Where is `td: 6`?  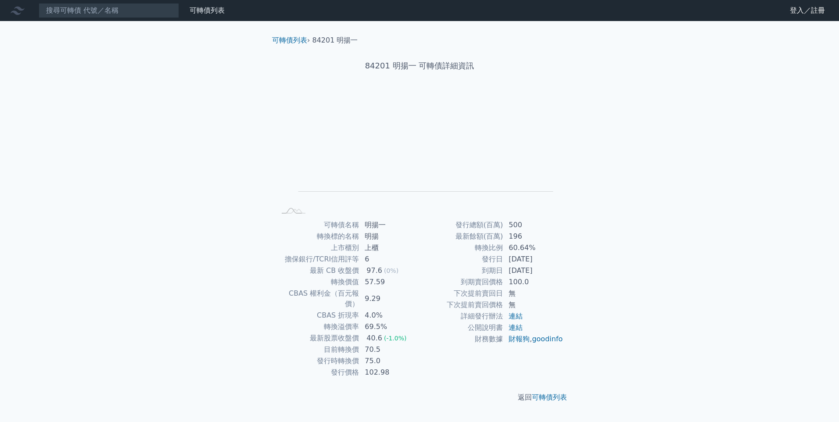
td: 6 is located at coordinates (389, 259).